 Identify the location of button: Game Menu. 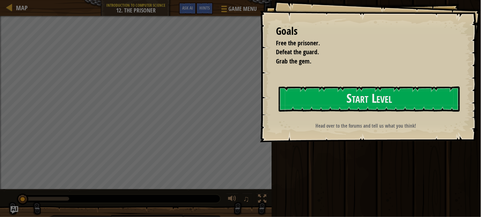
(238, 10).